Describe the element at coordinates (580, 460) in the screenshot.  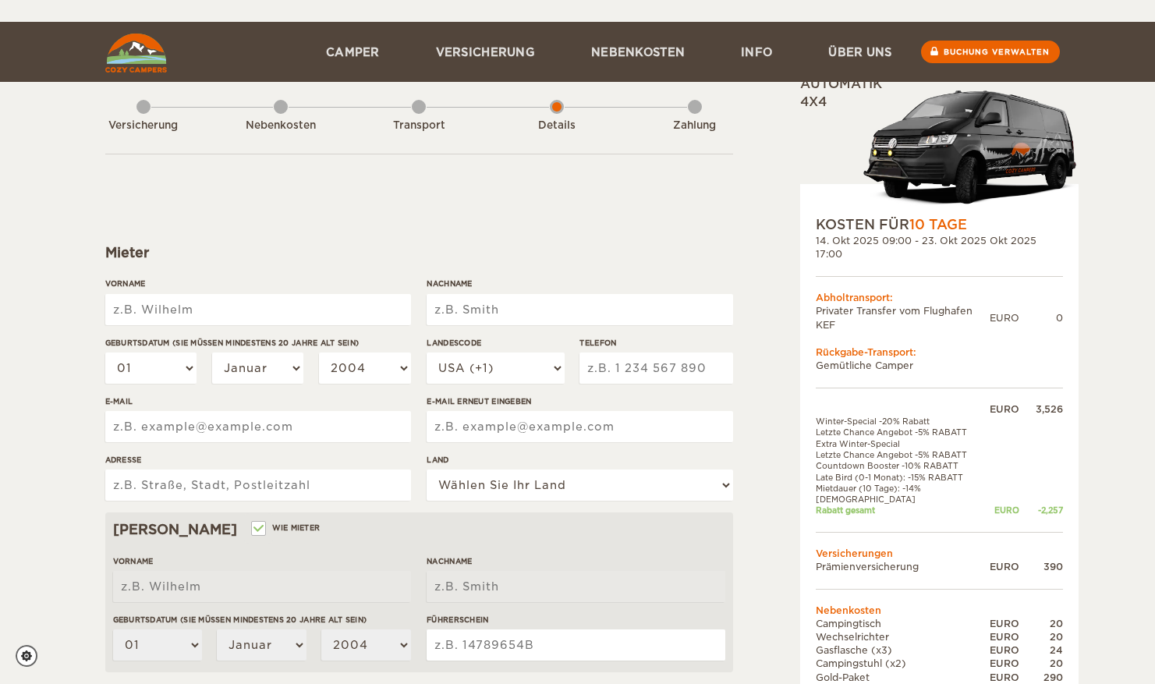
I see `label: Land` at that location.